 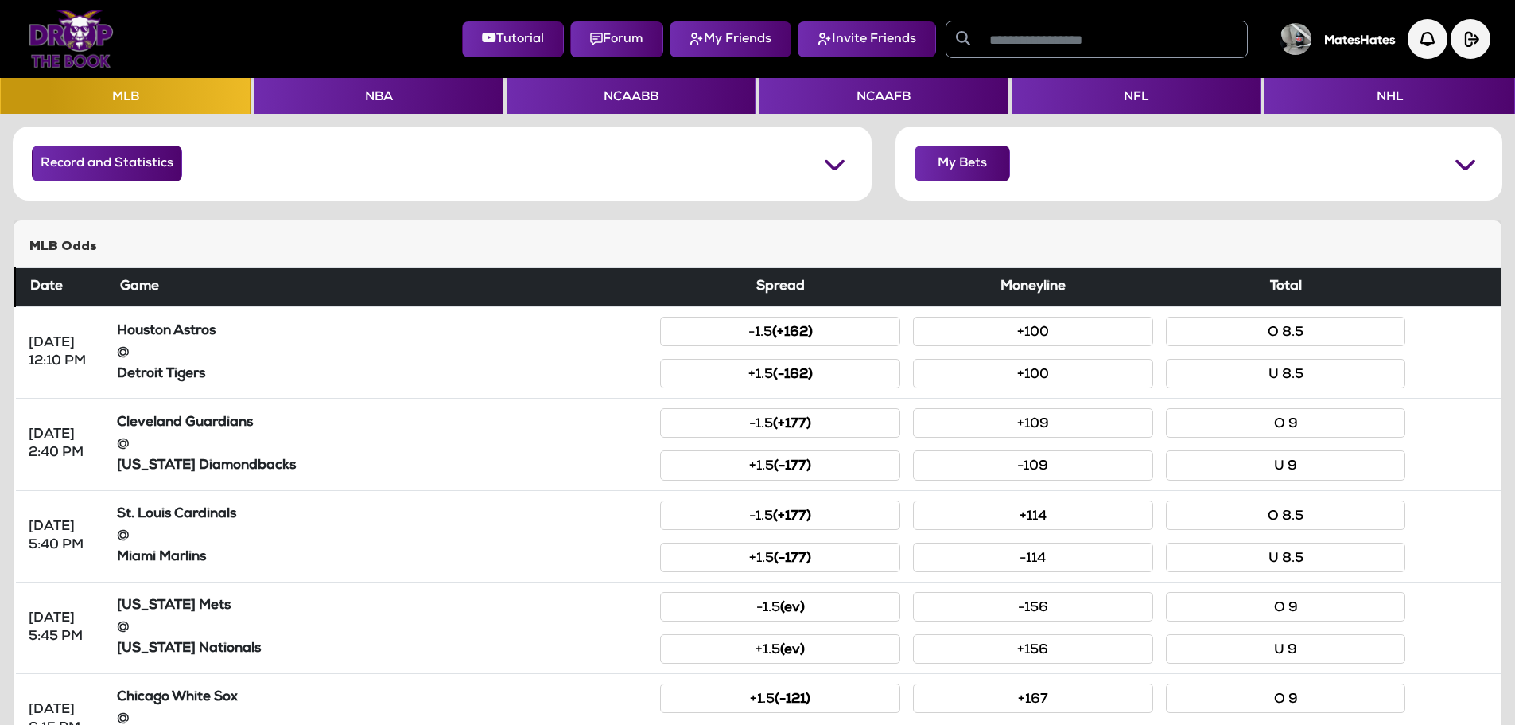 What do you see at coordinates (513, 39) in the screenshot?
I see `button: Tutorial` at bounding box center [513, 39].